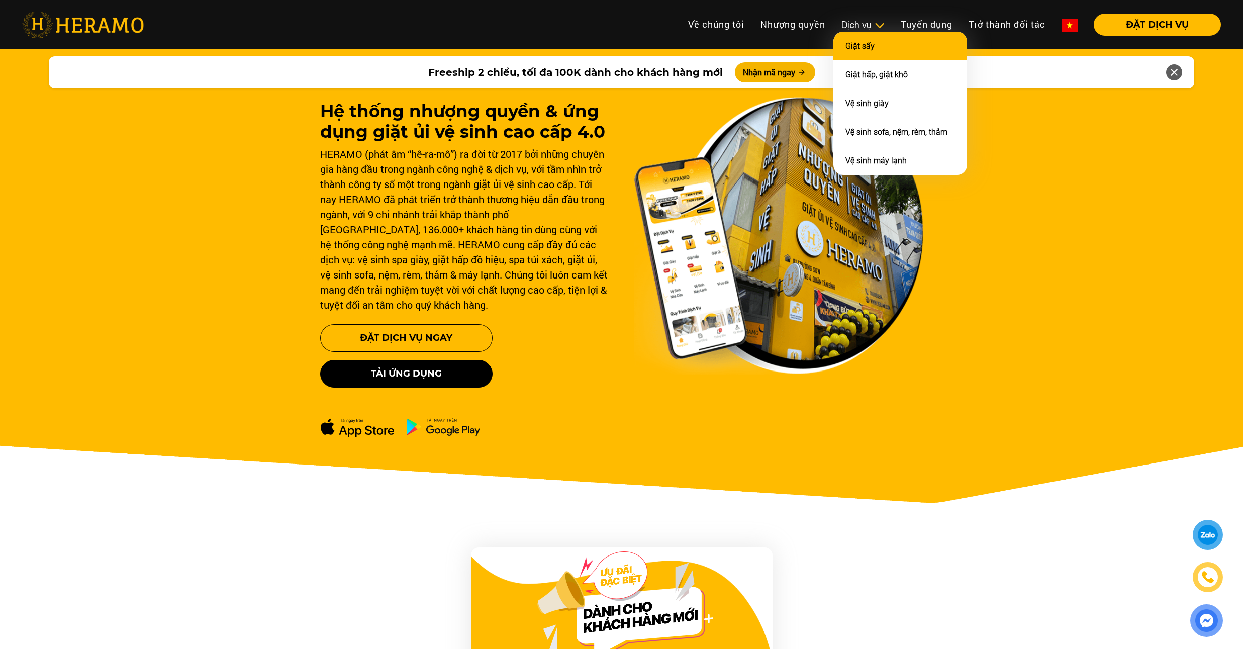 Image resolution: width=1243 pixels, height=649 pixels. Describe the element at coordinates (879, 26) in the screenshot. I see `img: subToggleIcon` at that location.